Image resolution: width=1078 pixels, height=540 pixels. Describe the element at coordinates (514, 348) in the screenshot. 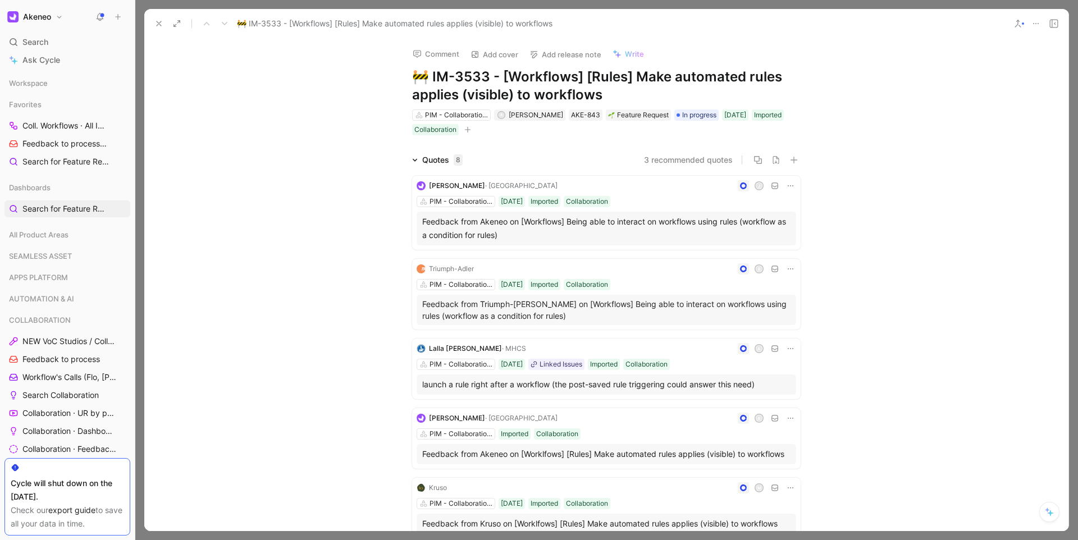

I see `span: · MHCS` at that location.